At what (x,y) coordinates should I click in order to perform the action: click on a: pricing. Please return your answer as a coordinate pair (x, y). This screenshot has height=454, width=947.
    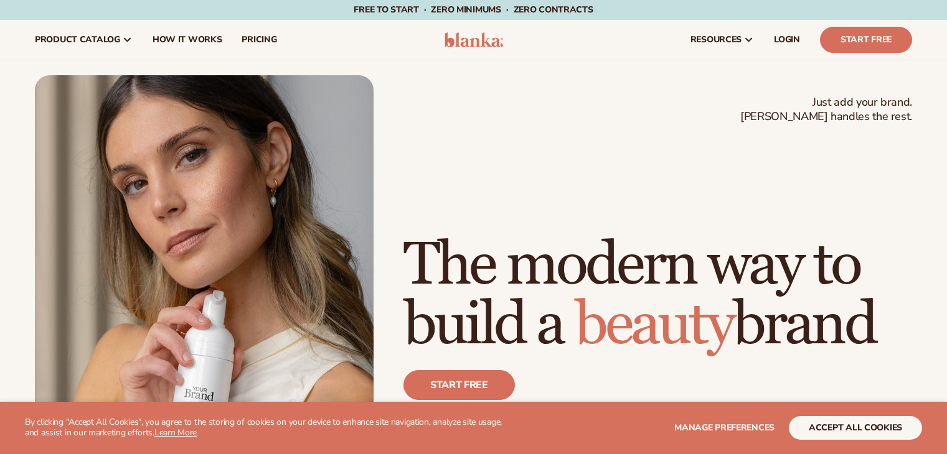
    Looking at the image, I should click on (259, 40).